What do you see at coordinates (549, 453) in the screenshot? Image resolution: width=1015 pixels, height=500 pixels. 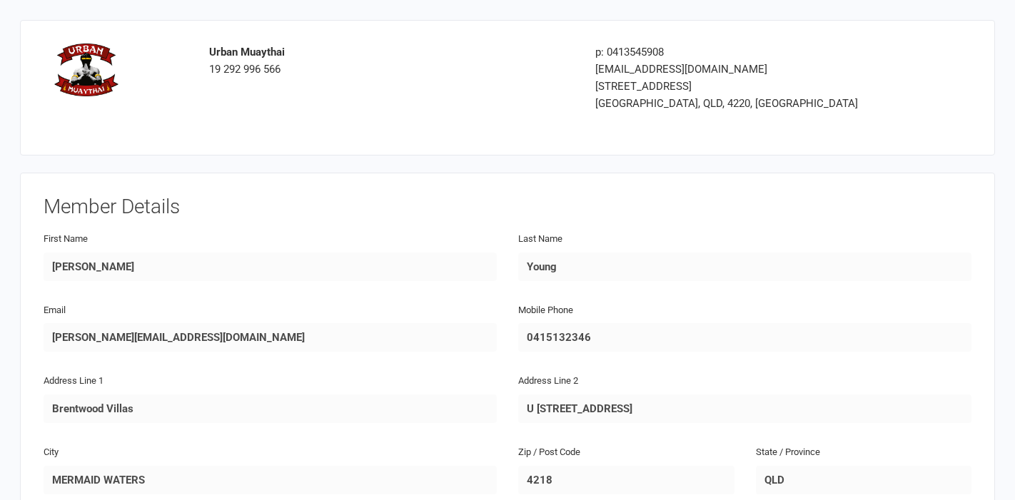 I see `label: Zip / Post Code` at bounding box center [549, 453].